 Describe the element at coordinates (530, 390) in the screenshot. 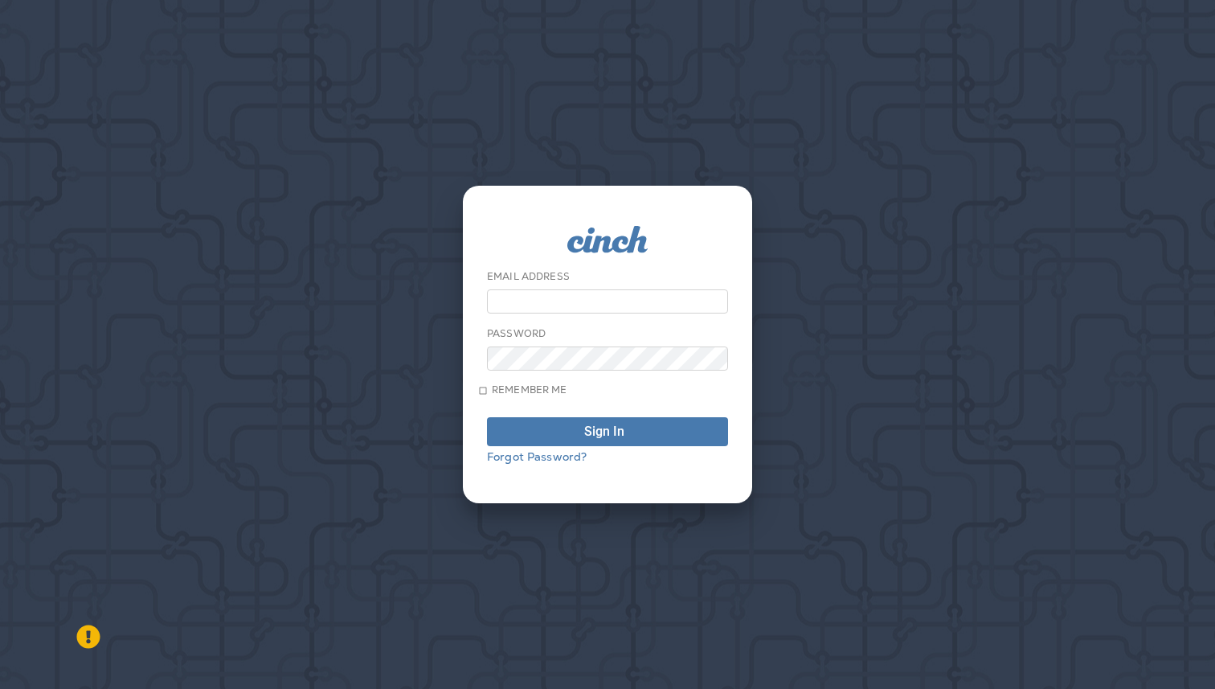

I see `span: Remember me` at that location.